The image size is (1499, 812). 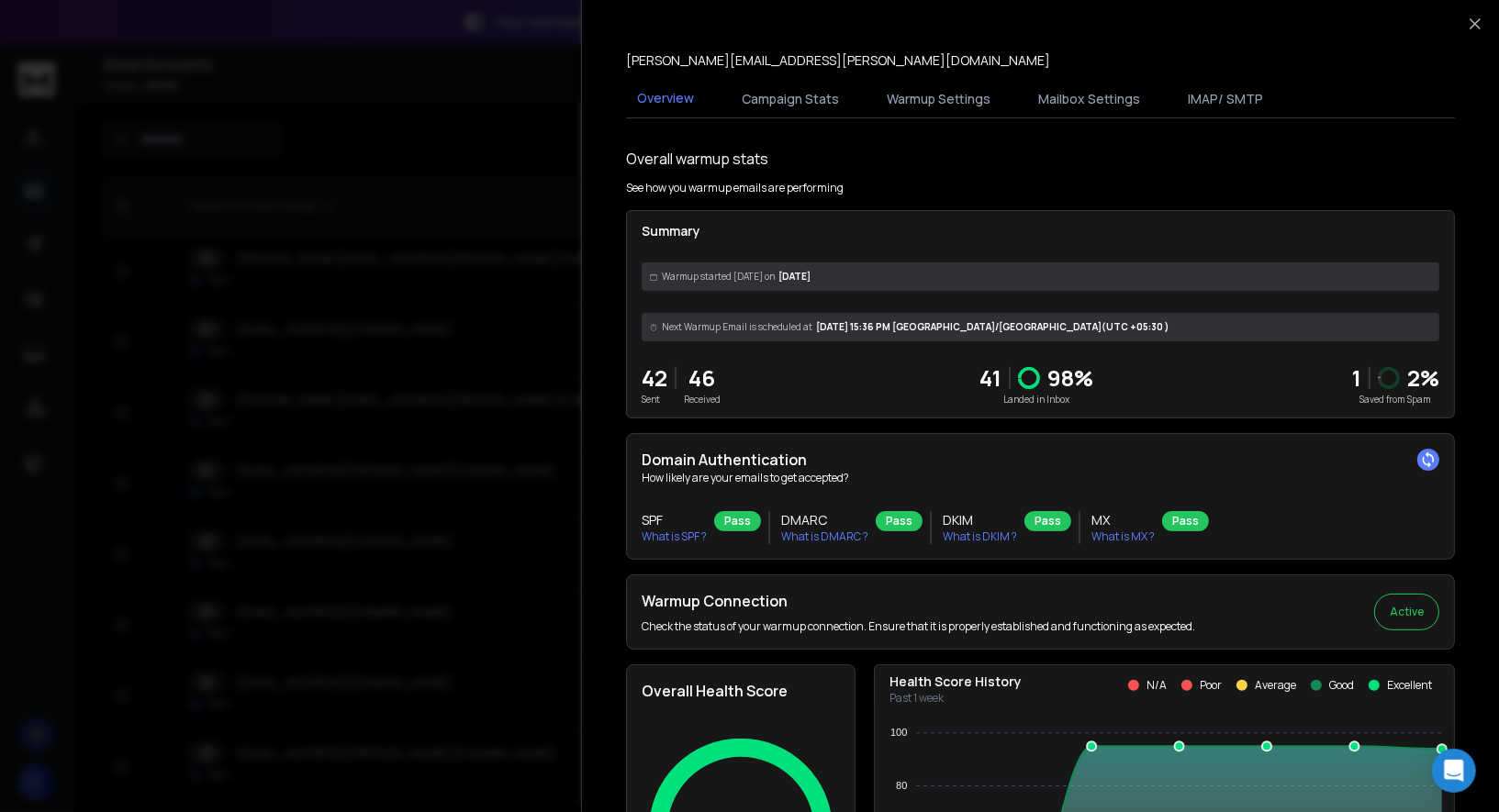 I want to click on p: Average, so click(x=1275, y=686).